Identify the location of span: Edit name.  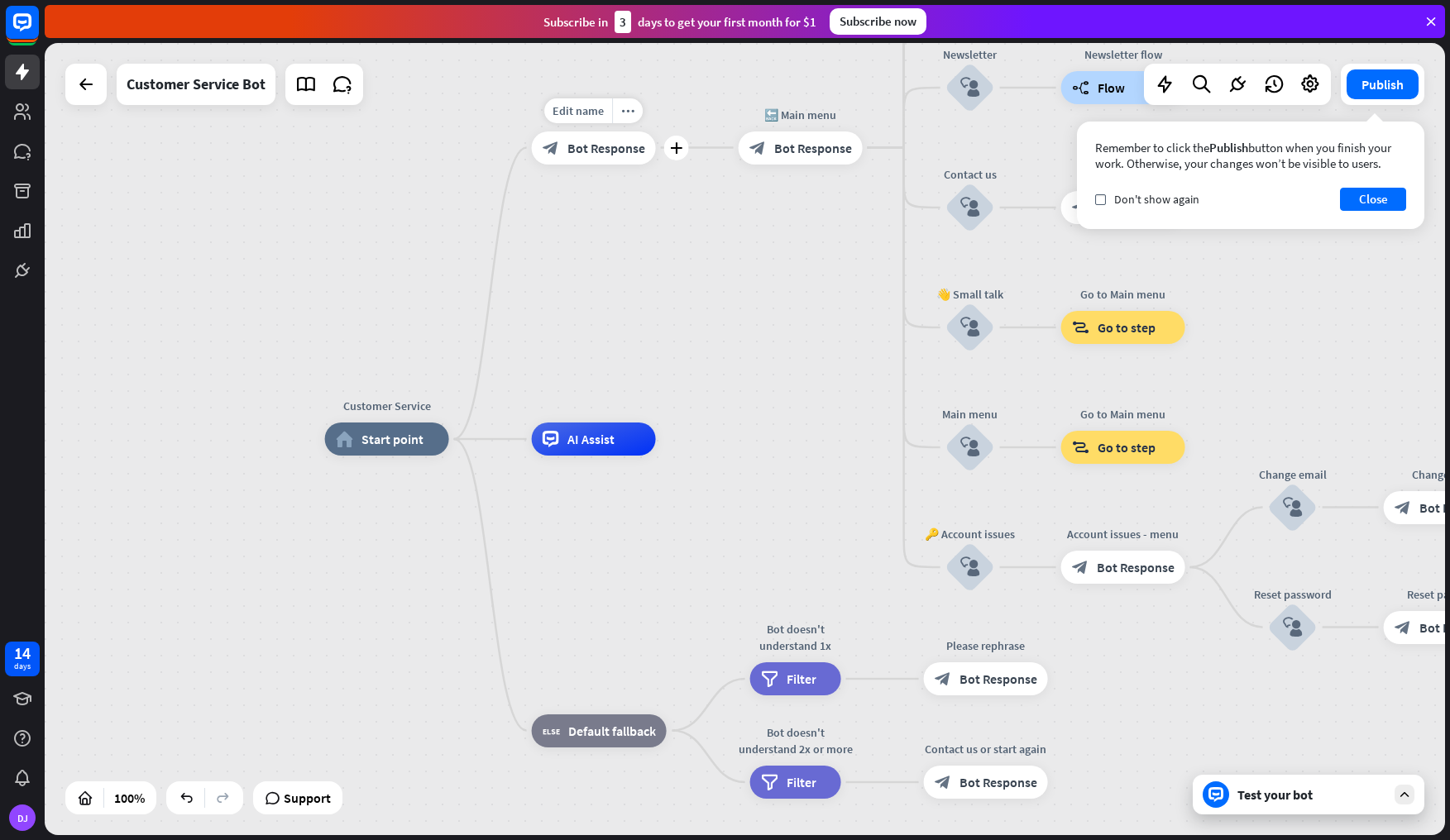
(578, 111).